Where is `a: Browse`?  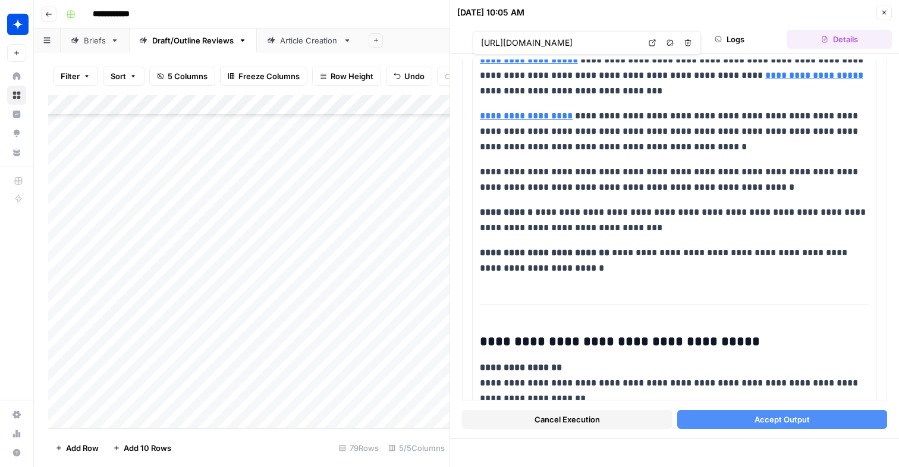 a: Browse is located at coordinates (17, 95).